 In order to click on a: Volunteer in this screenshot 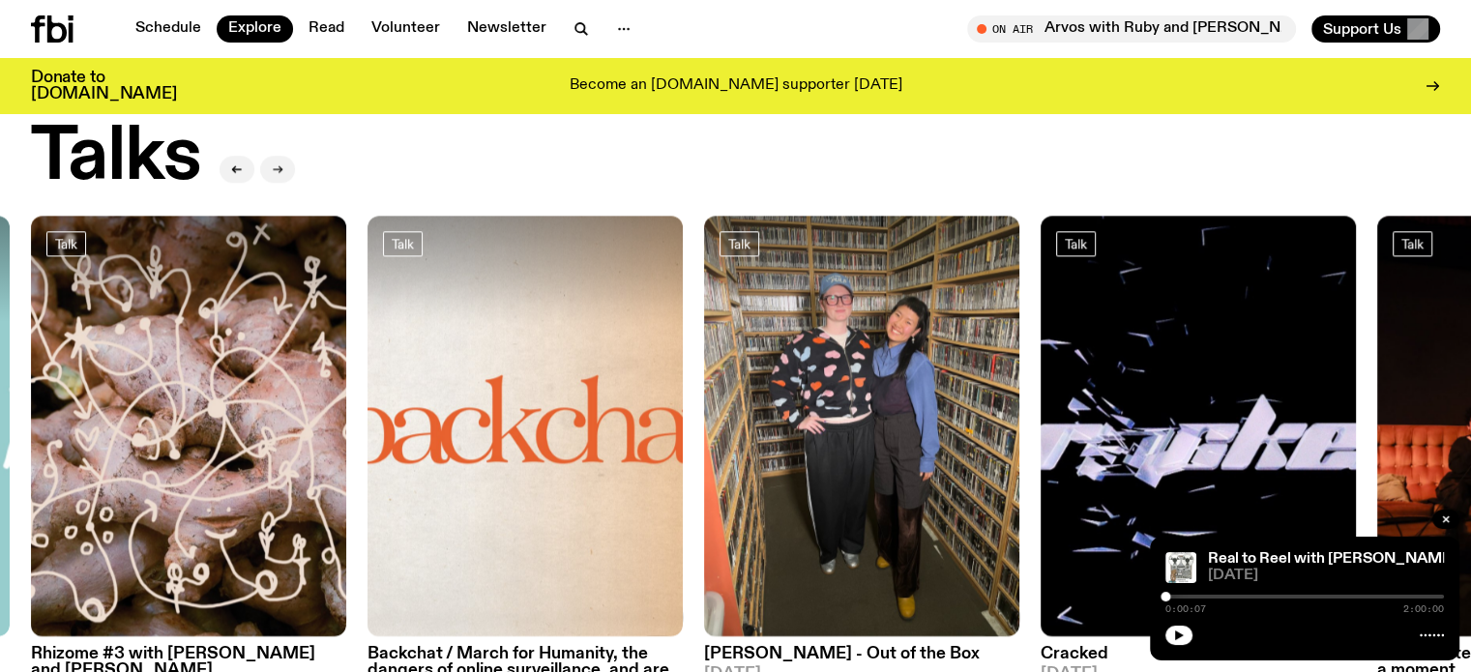, I will do `click(405, 29)`.